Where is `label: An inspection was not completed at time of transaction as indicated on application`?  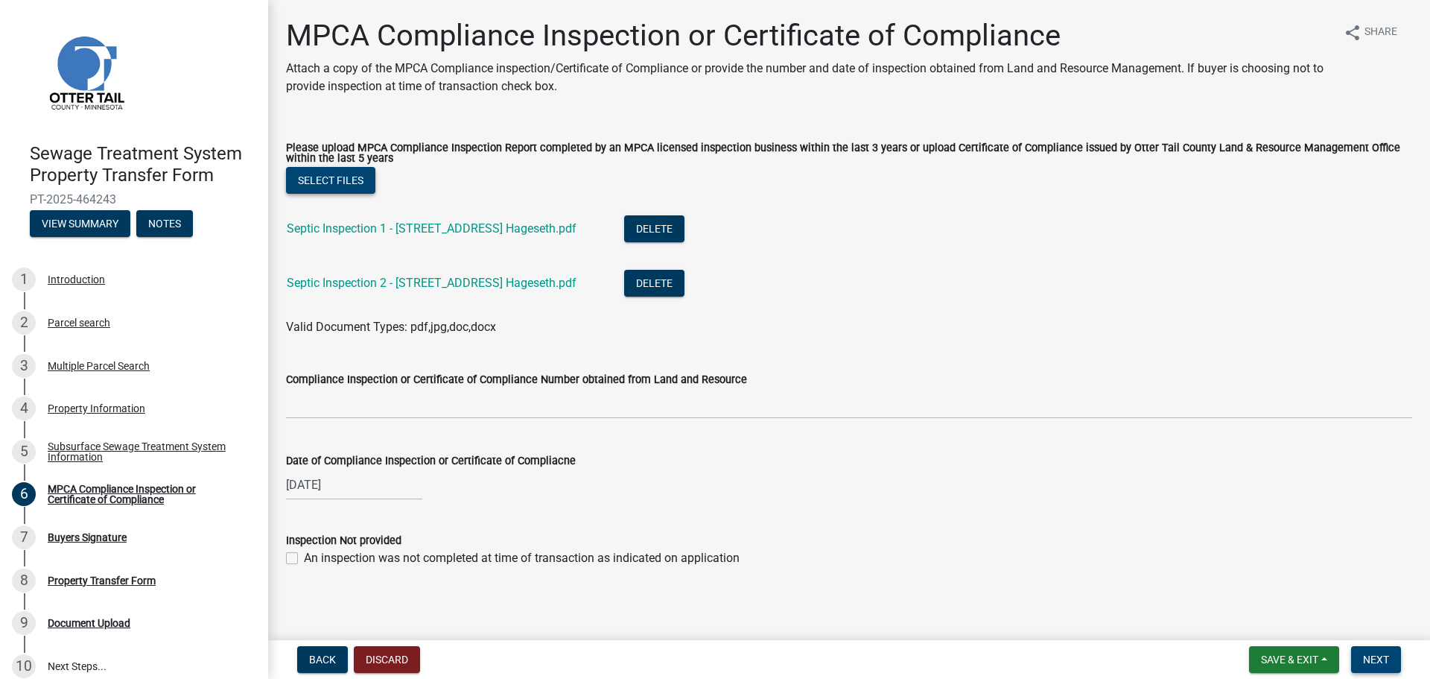 label: An inspection was not completed at time of transaction as indicated on application is located at coordinates (521, 558).